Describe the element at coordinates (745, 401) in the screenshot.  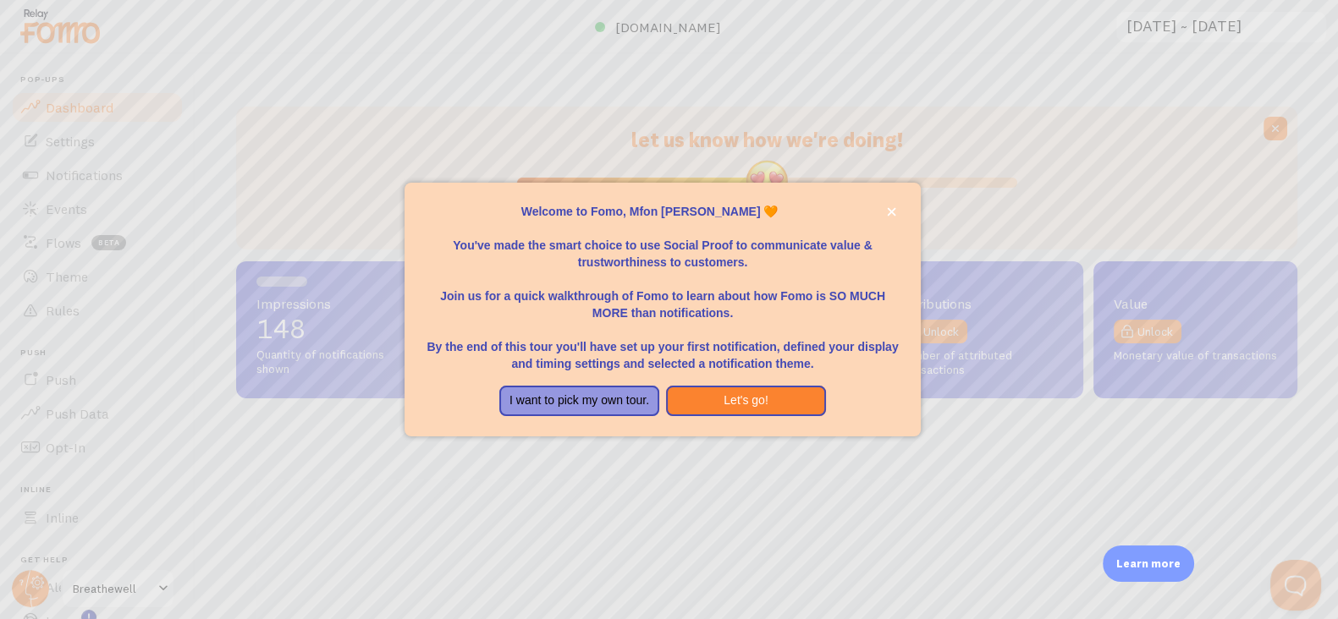
I see `button: Let's go!` at that location.